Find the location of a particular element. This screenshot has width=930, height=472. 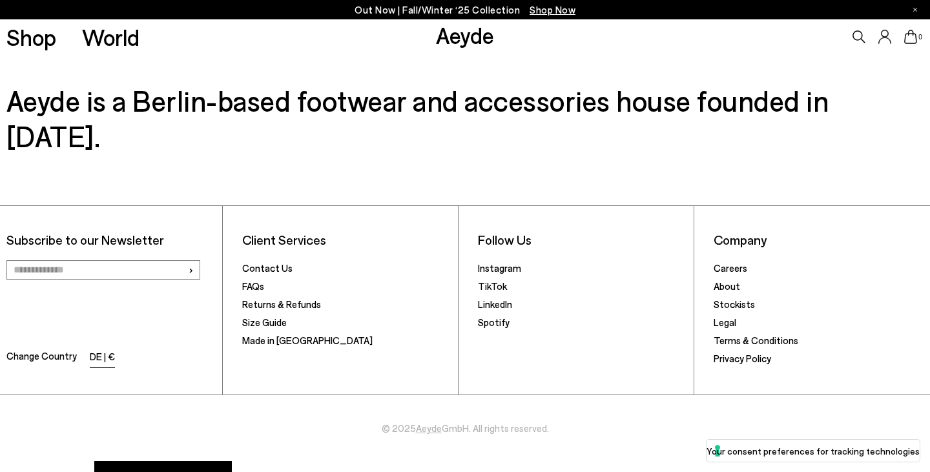

a: Terms & Conditions is located at coordinates (755, 340).